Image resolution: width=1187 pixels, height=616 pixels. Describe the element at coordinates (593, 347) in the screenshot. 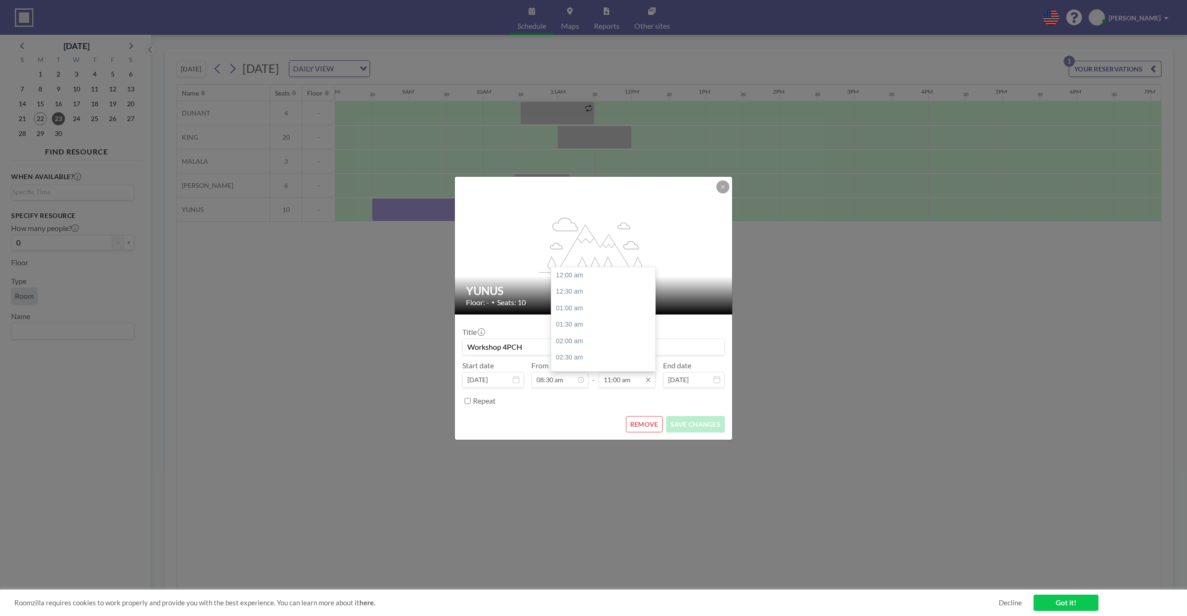

I see `input: (No title)` at that location.